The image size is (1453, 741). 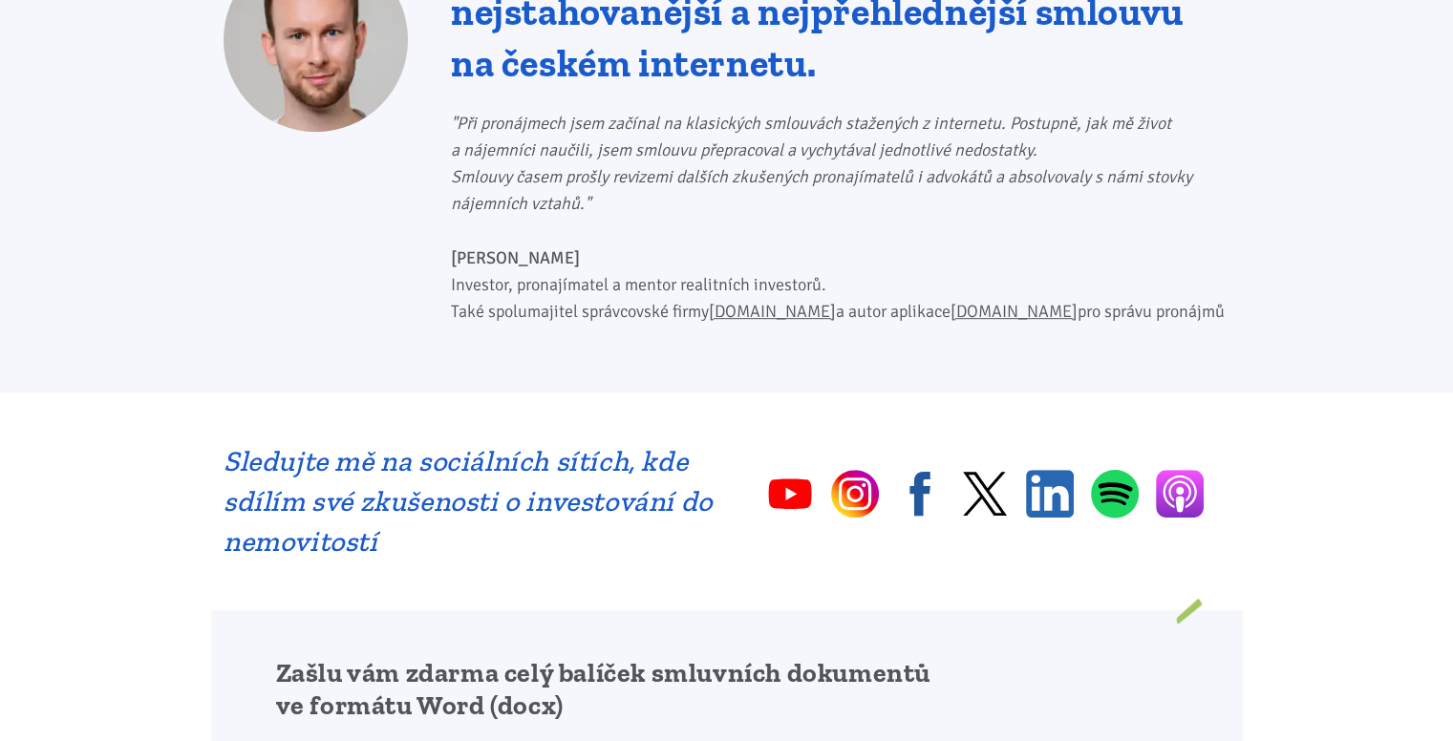 I want to click on a: Spotify, so click(x=1115, y=494).